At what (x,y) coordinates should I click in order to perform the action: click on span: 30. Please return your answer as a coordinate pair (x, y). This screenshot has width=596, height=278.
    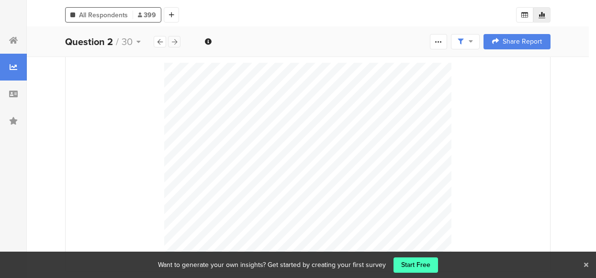
    Looking at the image, I should click on (127, 42).